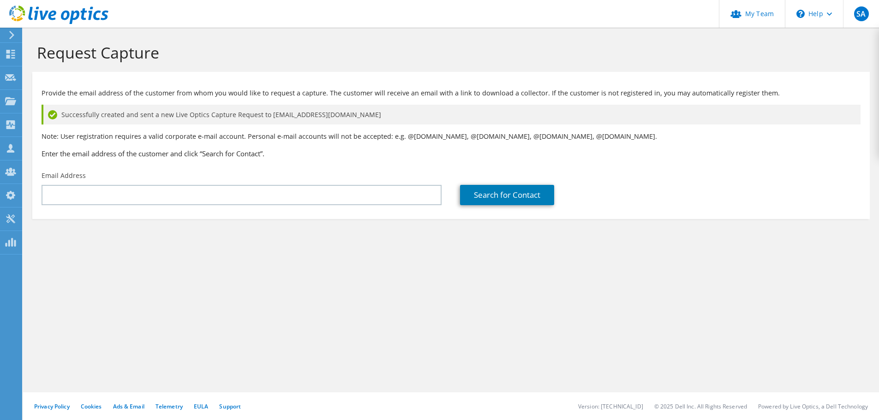  Describe the element at coordinates (52, 406) in the screenshot. I see `a: Privacy Policy` at that location.